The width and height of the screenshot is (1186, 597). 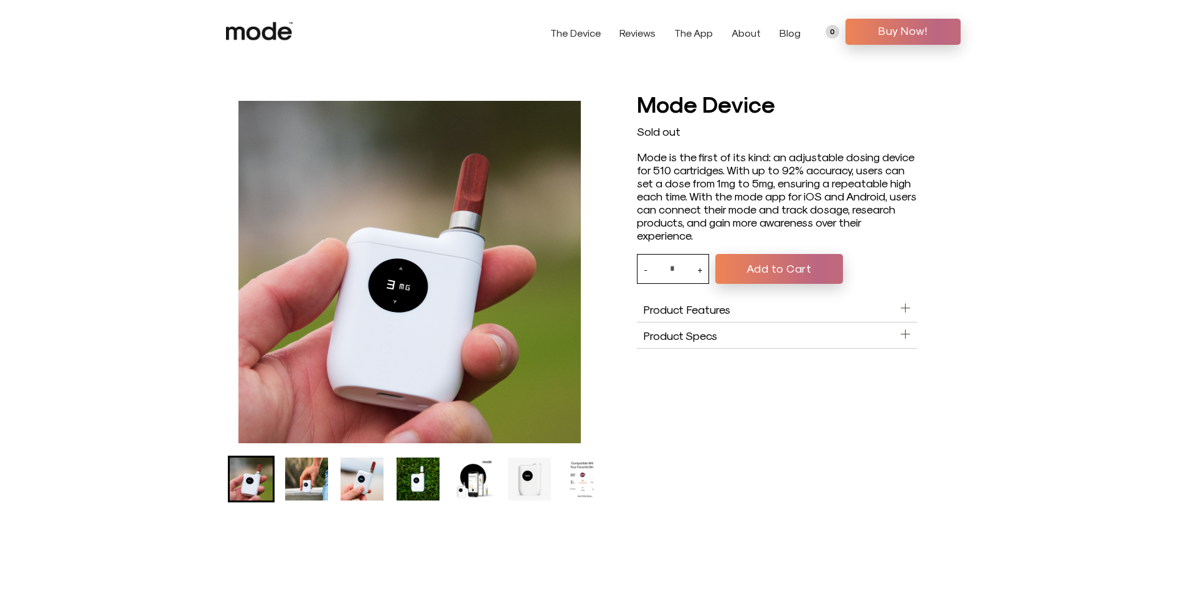 What do you see at coordinates (687, 309) in the screenshot?
I see `span: Product Features` at bounding box center [687, 309].